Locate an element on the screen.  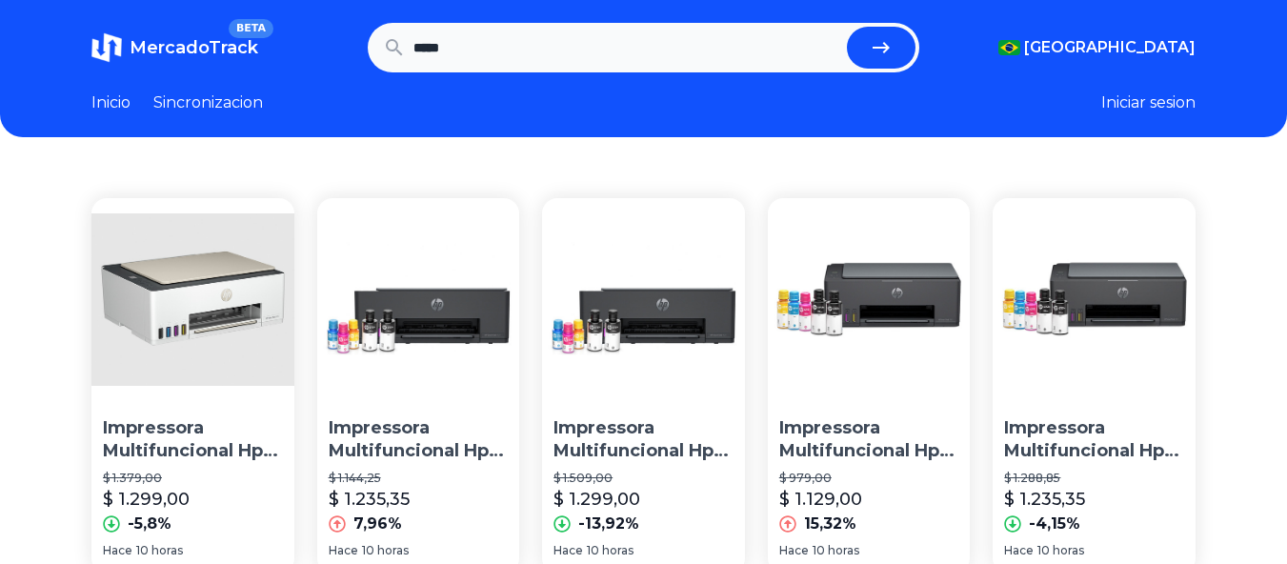
p: -4,15% is located at coordinates (1054, 524).